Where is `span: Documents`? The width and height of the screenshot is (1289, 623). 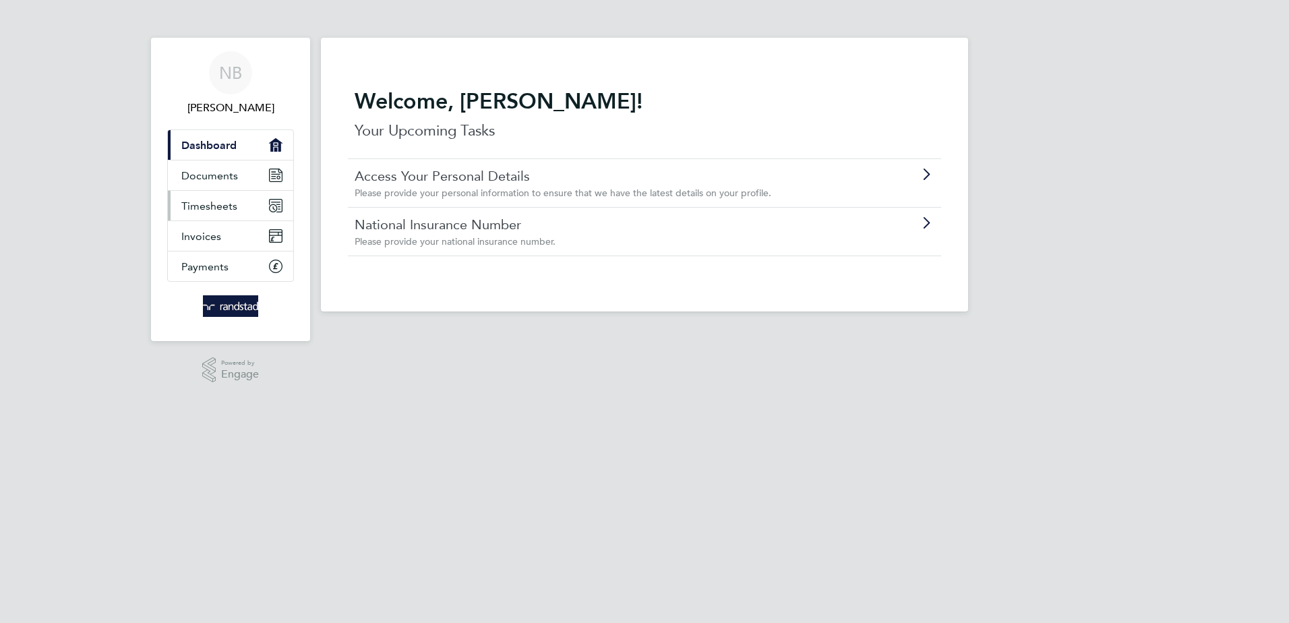 span: Documents is located at coordinates (210, 175).